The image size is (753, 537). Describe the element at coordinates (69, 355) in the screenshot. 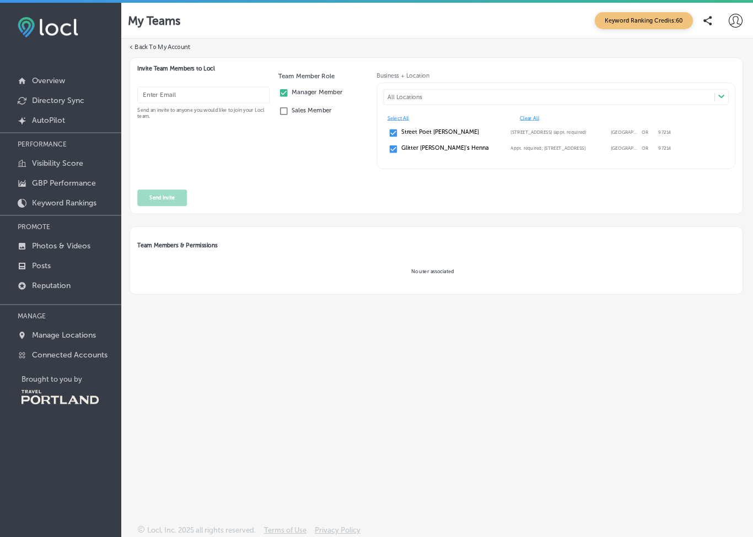

I see `p: Connected Accounts` at that location.